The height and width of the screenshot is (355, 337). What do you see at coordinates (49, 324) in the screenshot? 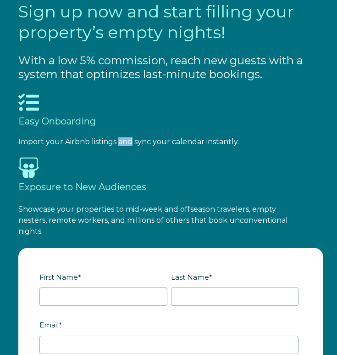
I see `span: Email` at bounding box center [49, 324].